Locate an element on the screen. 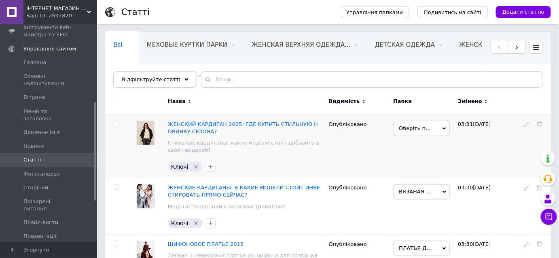 The image size is (559, 258). span: Статті is located at coordinates (32, 160).